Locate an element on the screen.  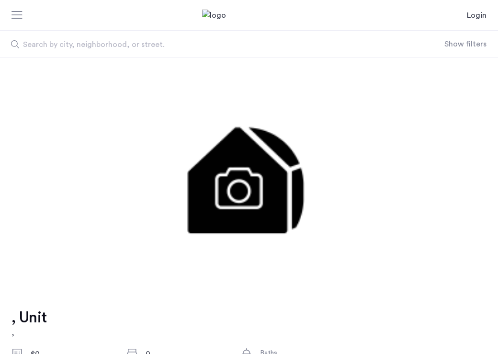
a: , Unit, is located at coordinates (29, 323).